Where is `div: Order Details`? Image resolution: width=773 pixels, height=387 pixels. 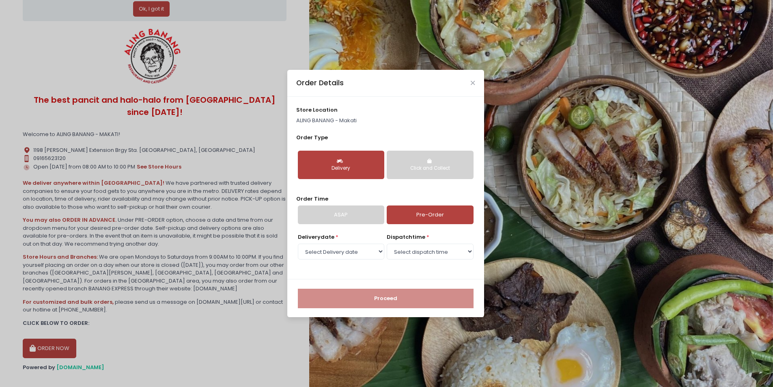
div: Order Details is located at coordinates (320, 83).